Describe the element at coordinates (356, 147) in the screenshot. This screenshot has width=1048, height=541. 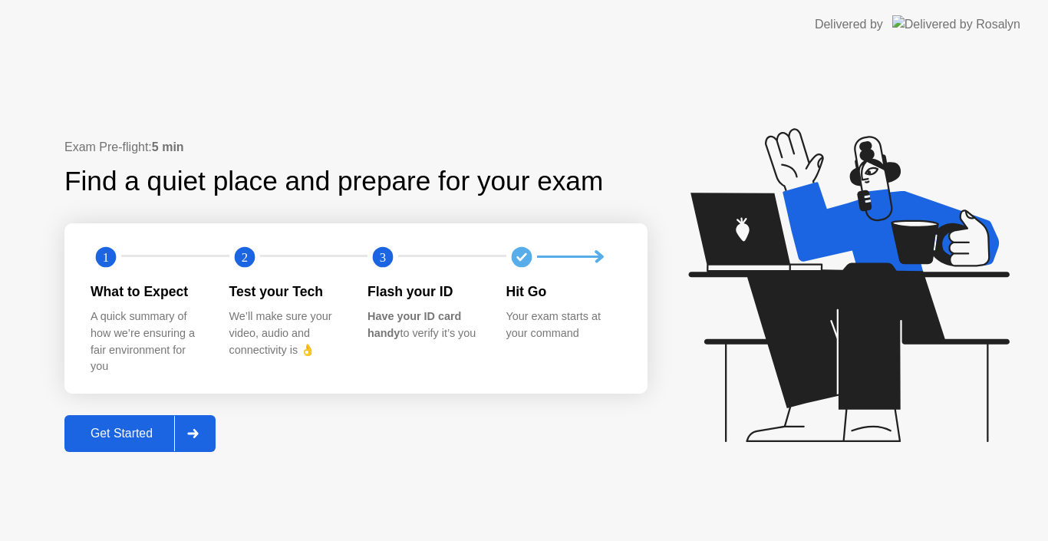
I see `div: Exam Pre-flight:` at that location.